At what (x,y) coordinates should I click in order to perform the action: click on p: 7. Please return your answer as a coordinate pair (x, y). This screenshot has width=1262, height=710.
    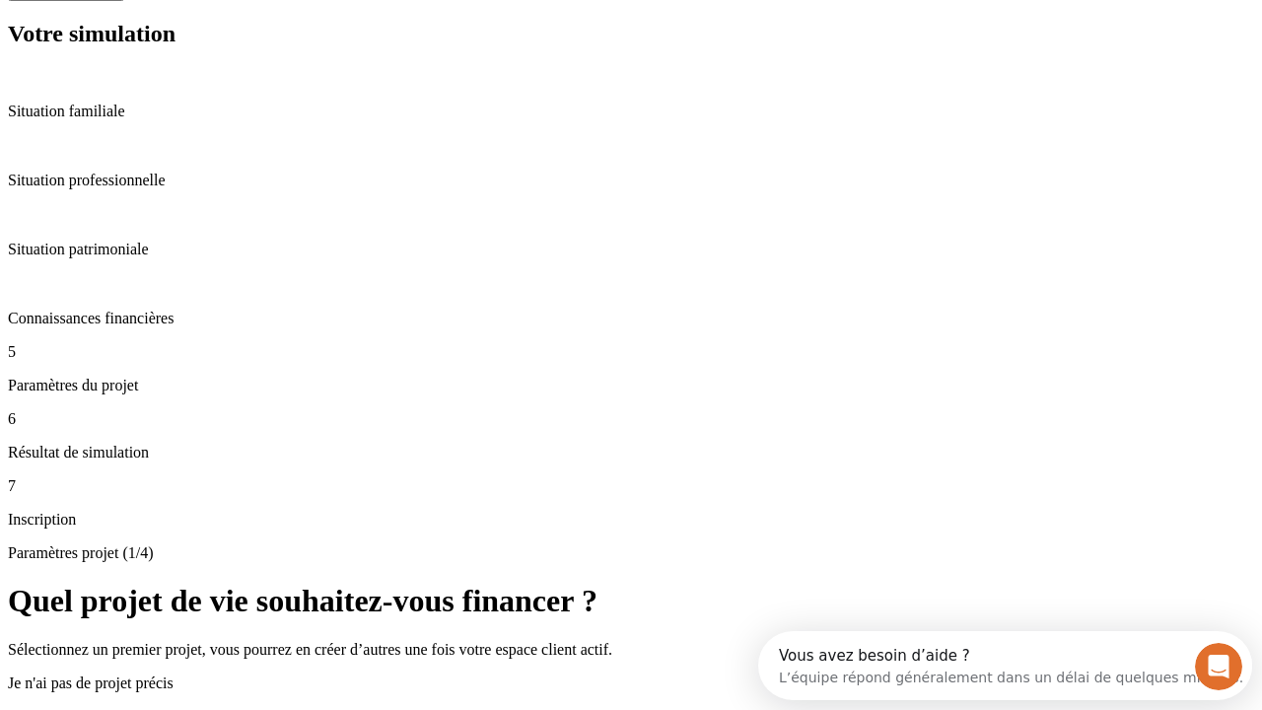
    Looking at the image, I should click on (631, 486).